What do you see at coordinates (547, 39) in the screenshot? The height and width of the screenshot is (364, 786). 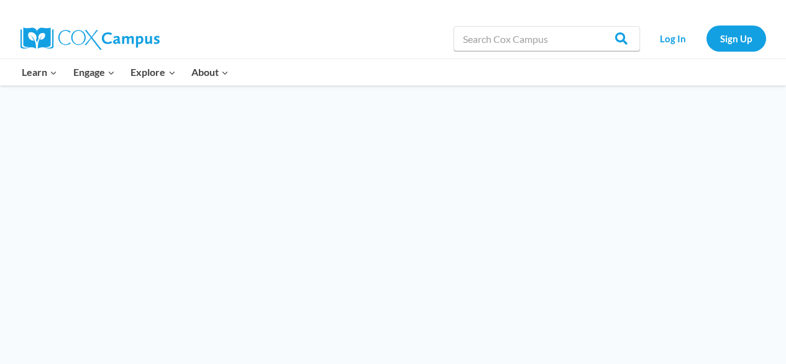 I see `input: Search Cox Campus` at bounding box center [547, 39].